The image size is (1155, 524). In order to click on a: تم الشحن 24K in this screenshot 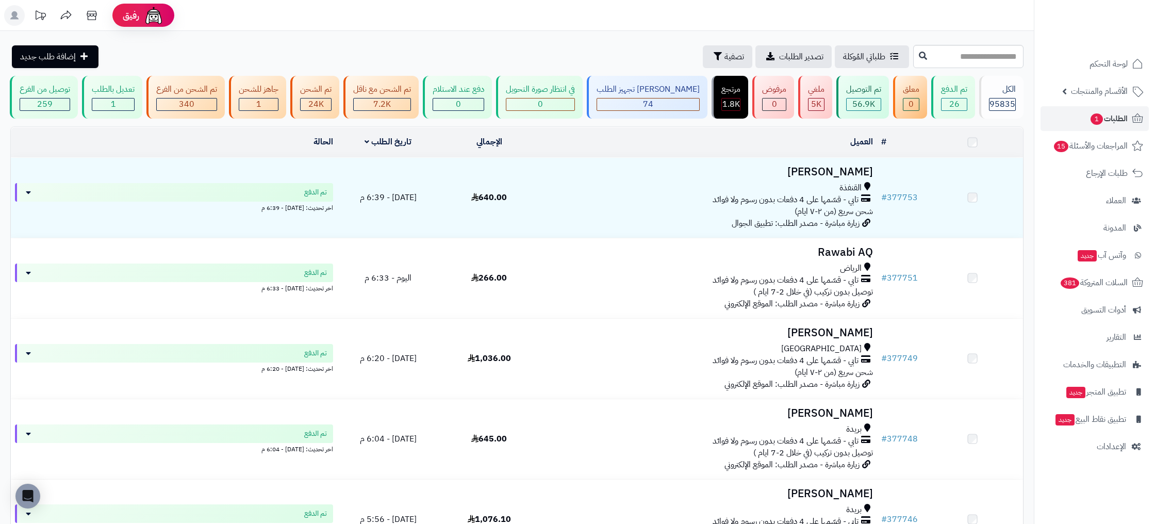, I will do `click(315, 97)`.